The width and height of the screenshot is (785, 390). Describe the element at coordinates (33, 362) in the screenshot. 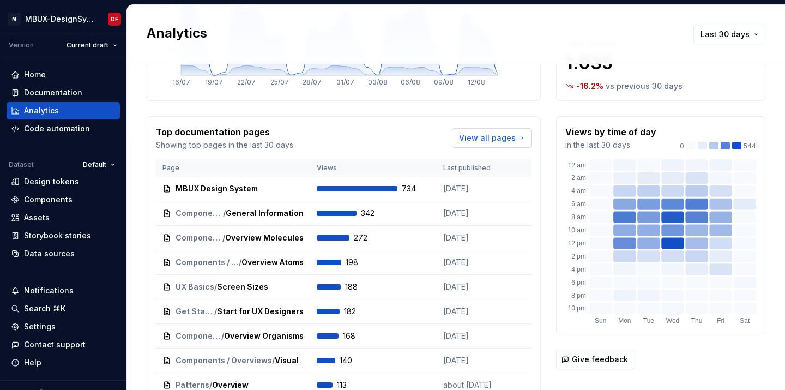

I see `div: Help` at that location.